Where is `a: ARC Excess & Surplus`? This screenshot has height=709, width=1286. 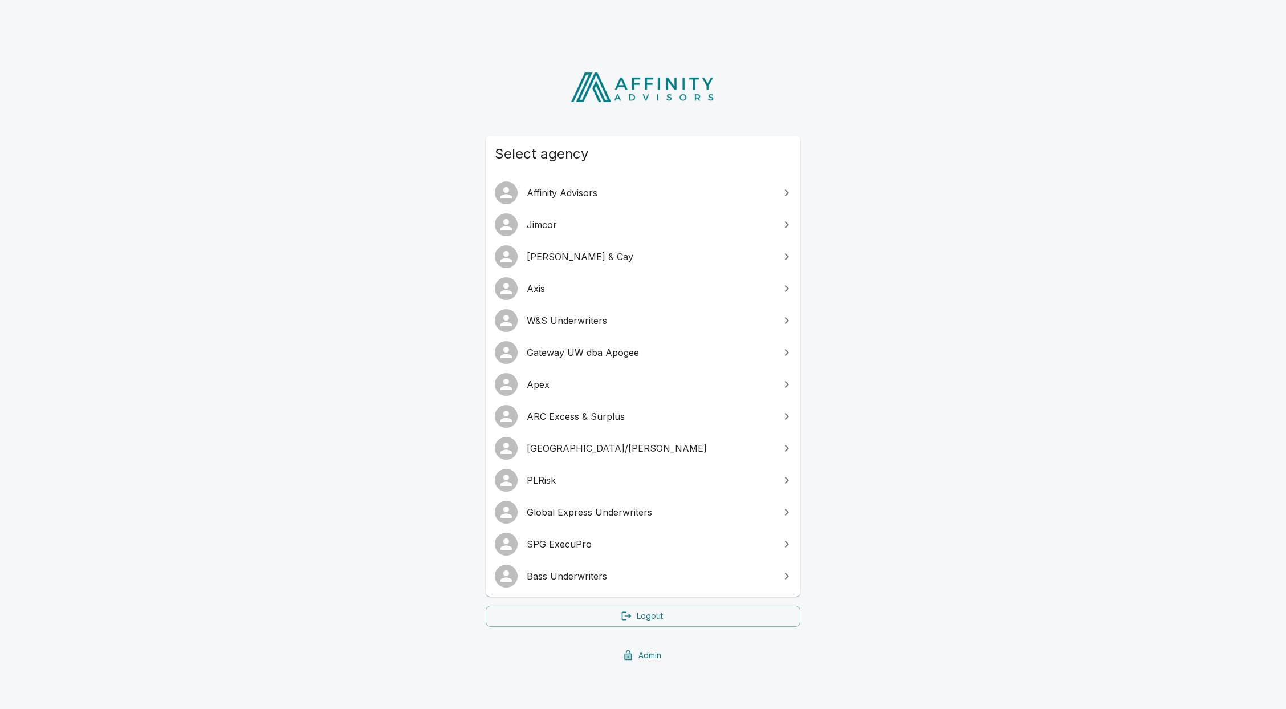 a: ARC Excess & Surplus is located at coordinates (643, 416).